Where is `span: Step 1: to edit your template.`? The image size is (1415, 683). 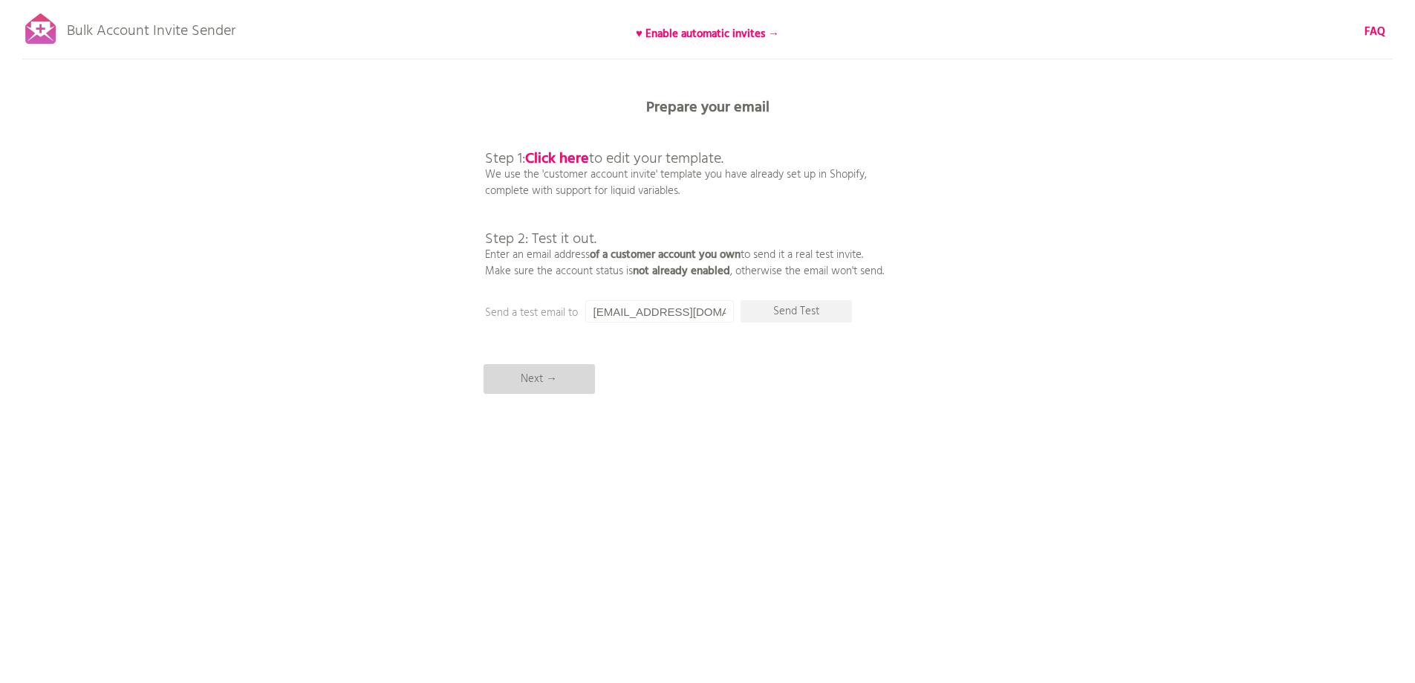 span: Step 1: to edit your template. is located at coordinates (604, 159).